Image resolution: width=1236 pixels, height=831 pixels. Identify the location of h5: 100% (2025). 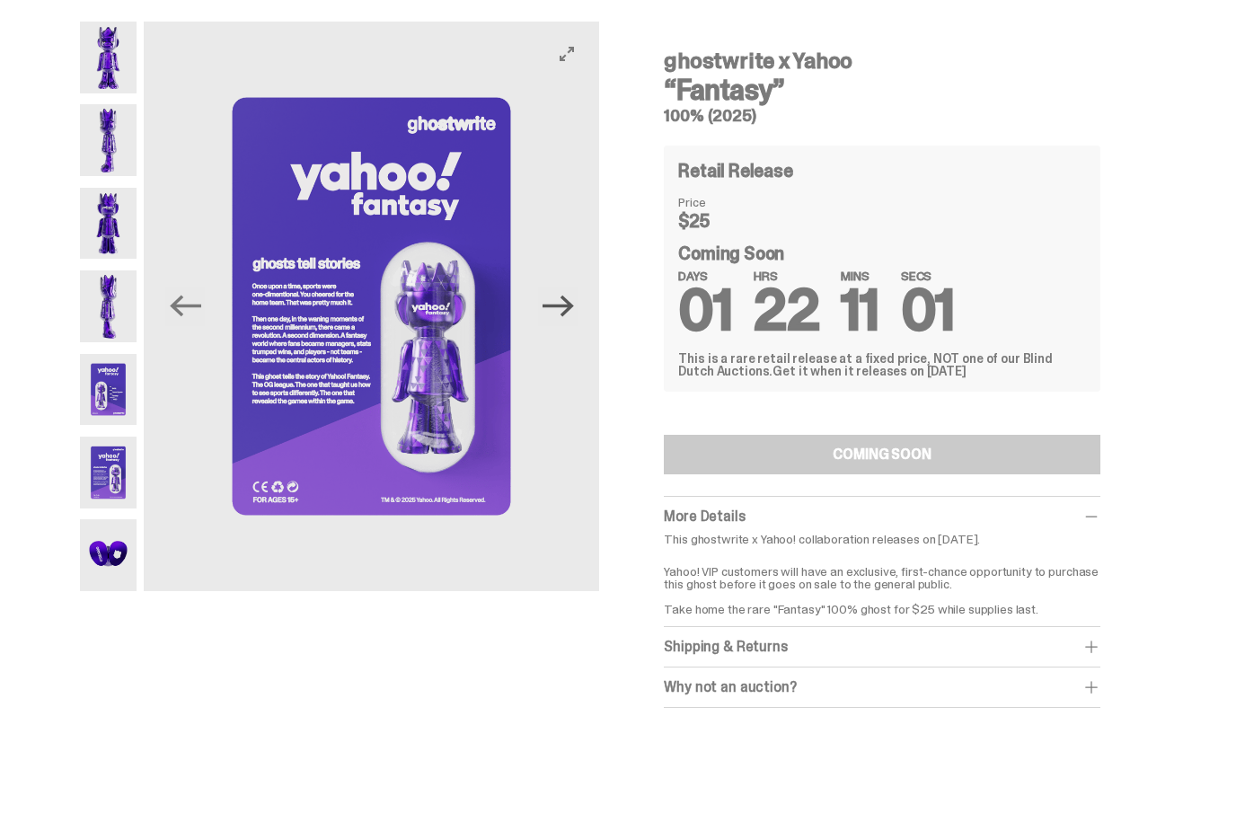
(881, 116).